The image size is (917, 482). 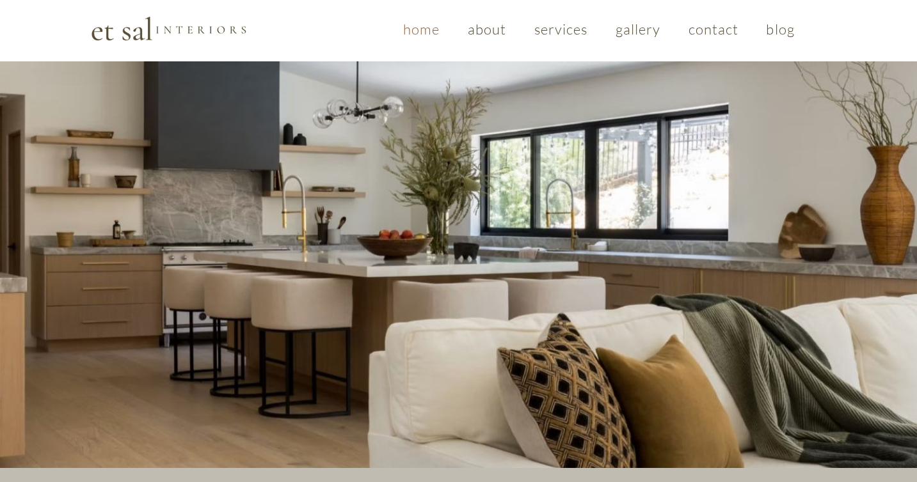 What do you see at coordinates (487, 29) in the screenshot?
I see `span: about` at bounding box center [487, 29].